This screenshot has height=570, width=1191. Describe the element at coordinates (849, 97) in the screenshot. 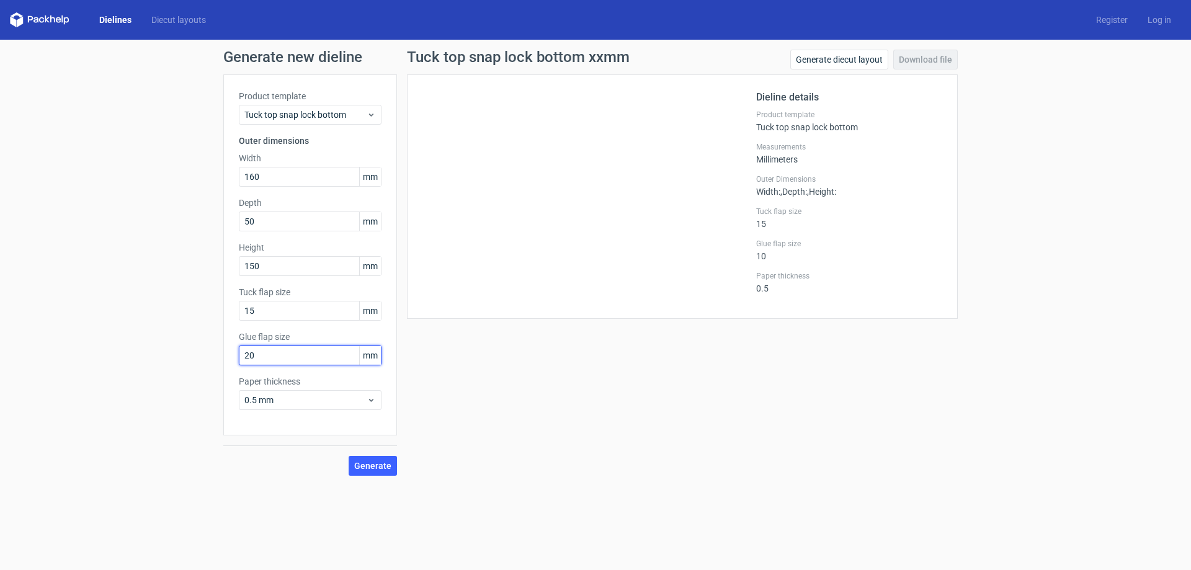

I see `h2: Dieline details` at that location.